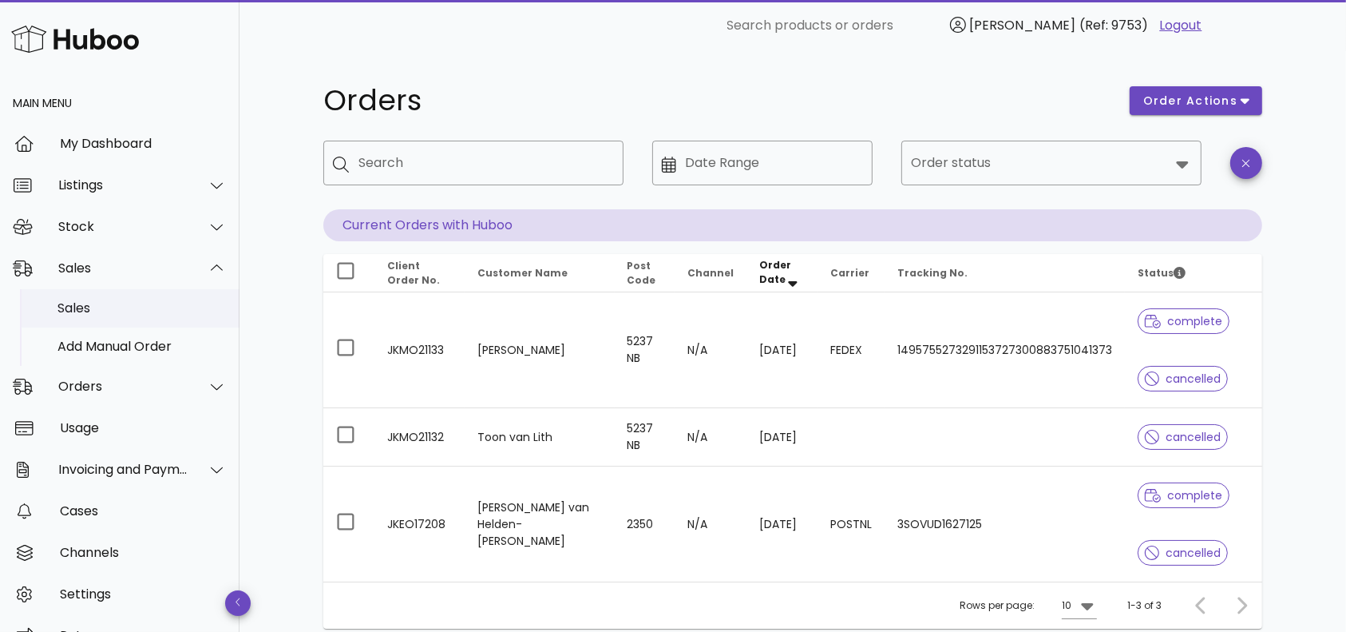 The height and width of the screenshot is (632, 1346). Describe the element at coordinates (933, 272) in the screenshot. I see `span: Tracking No.` at that location.